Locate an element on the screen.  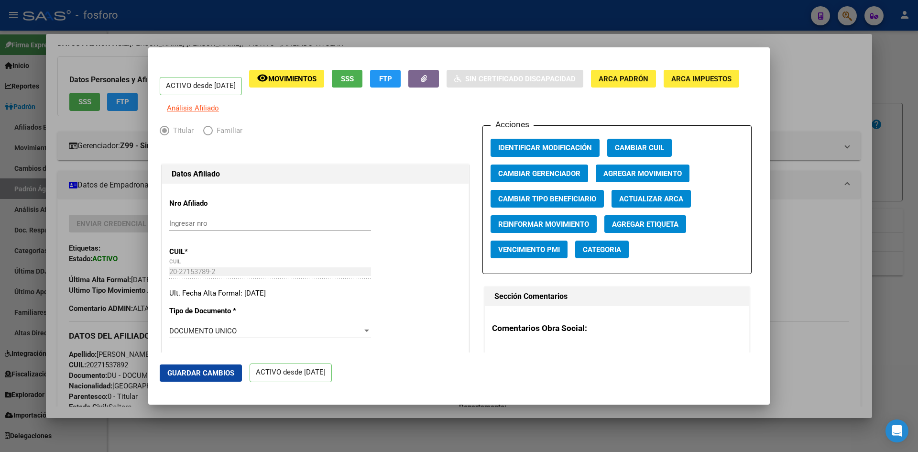
span: Actualizar ARCA is located at coordinates (651, 199).